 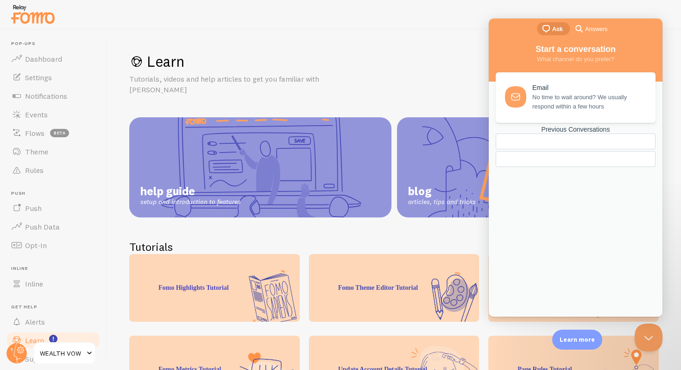 What do you see at coordinates (38, 77) in the screenshot?
I see `span: Settings` at bounding box center [38, 77].